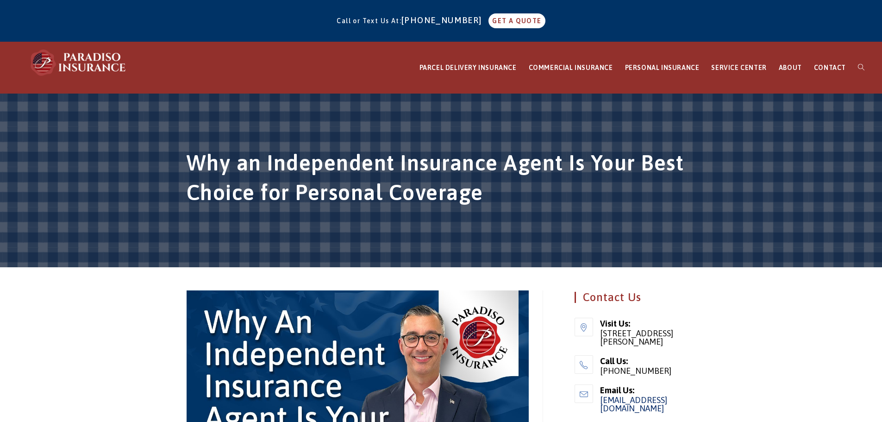 The image size is (882, 422). I want to click on h1: Why an Independent Insurance Agent Is Your Best Choice for Personal Coverage, so click(441, 180).